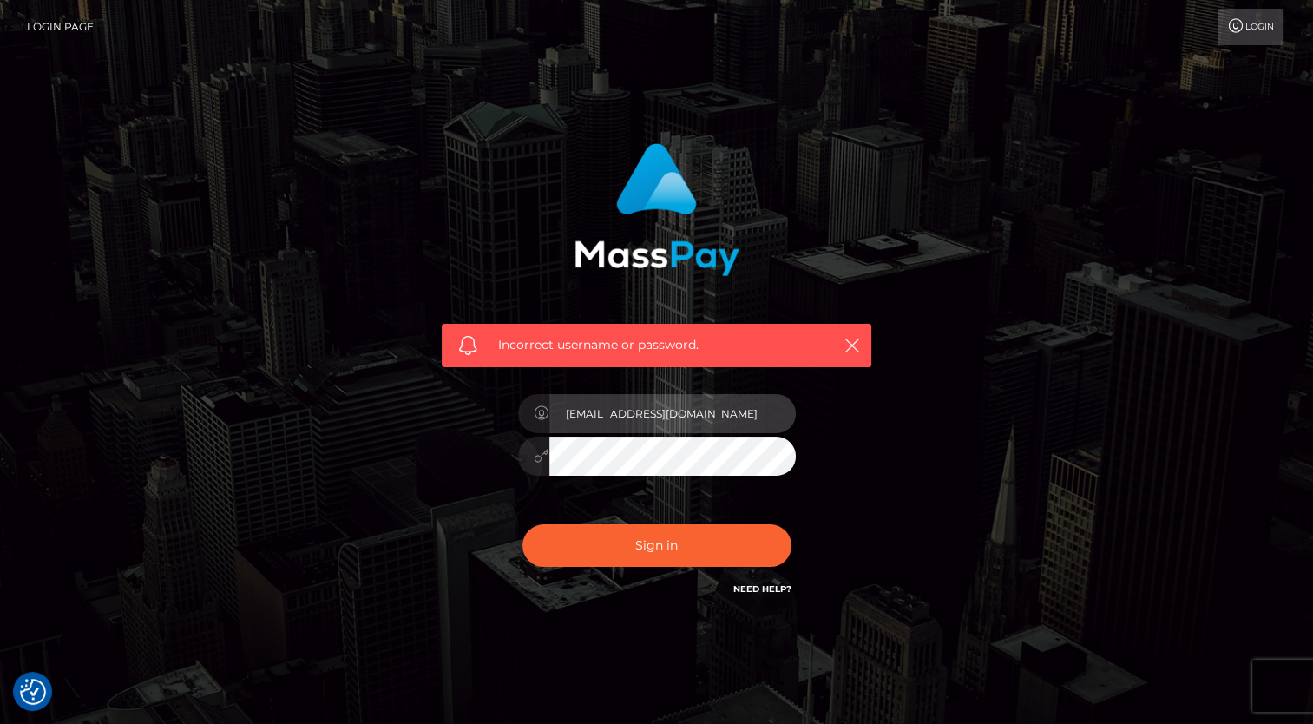 Image resolution: width=1313 pixels, height=724 pixels. Describe the element at coordinates (672, 413) in the screenshot. I see `input: Username...` at that location.